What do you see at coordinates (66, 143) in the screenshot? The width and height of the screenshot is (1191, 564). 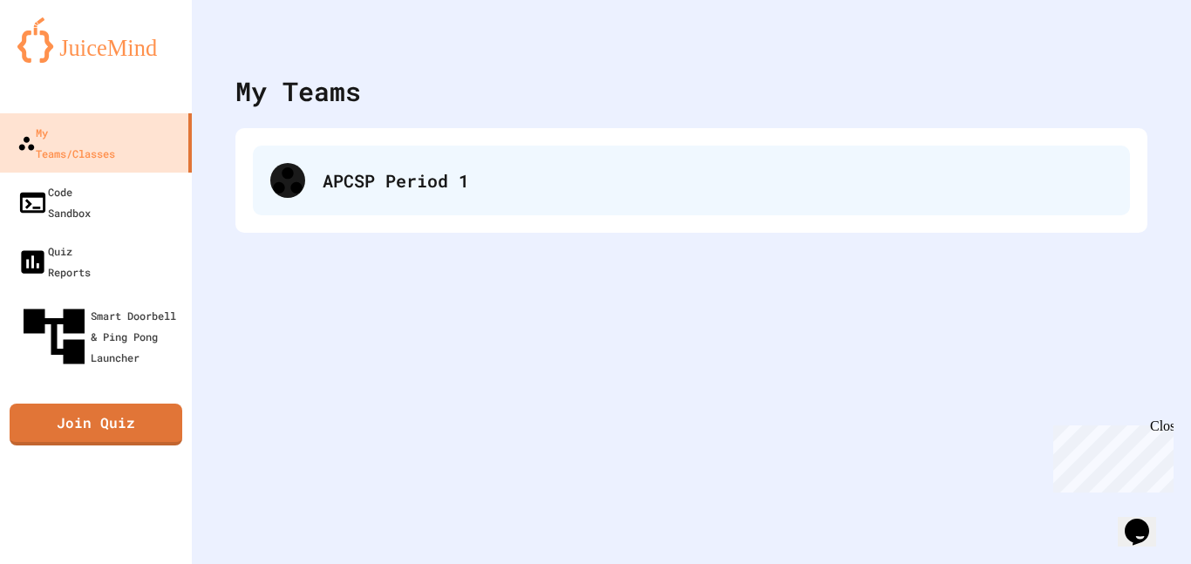 I see `div: My Teams/Classes` at bounding box center [66, 143].